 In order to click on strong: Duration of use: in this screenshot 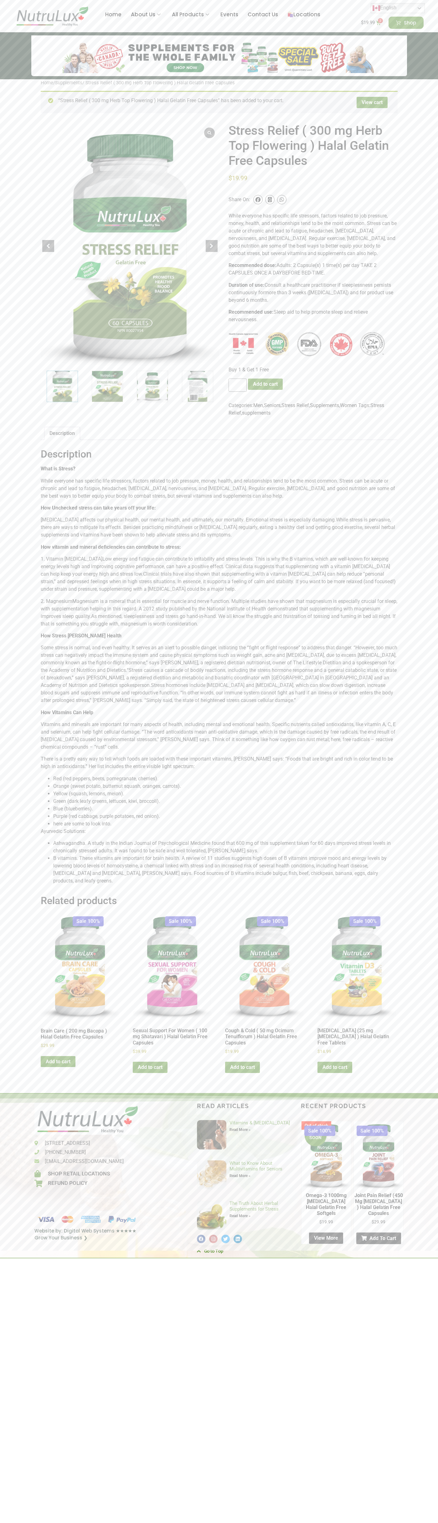, I will do `click(247, 285)`.